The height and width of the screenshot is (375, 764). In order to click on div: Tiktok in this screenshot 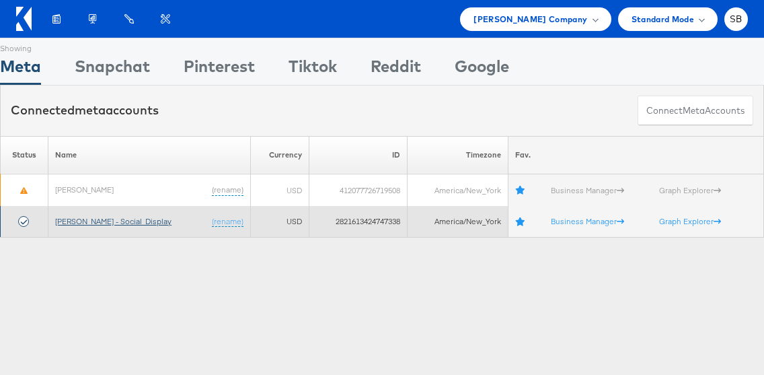, I will do `click(313, 69)`.